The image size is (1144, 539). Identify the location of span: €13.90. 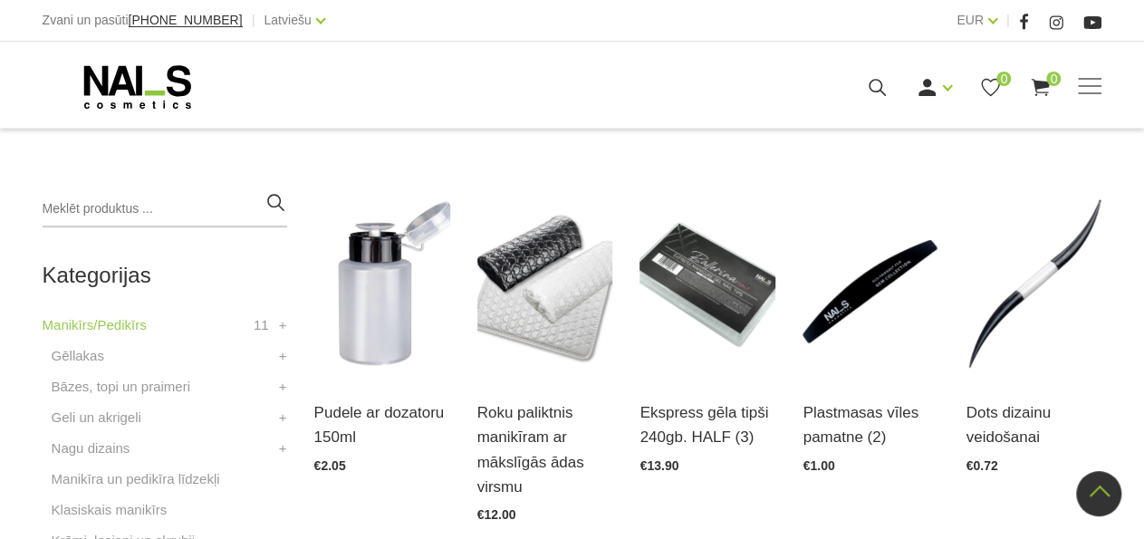
(659, 466).